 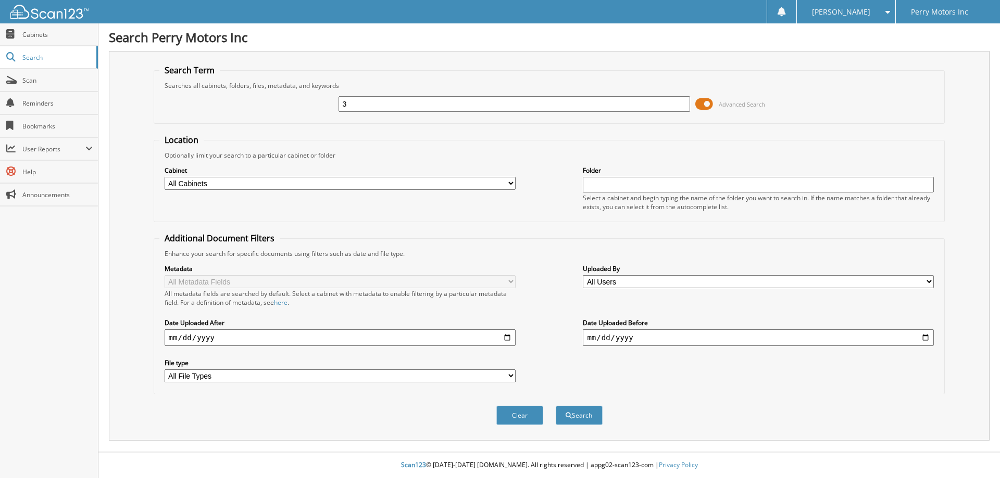 I want to click on span: Perry Motors Inc, so click(x=939, y=12).